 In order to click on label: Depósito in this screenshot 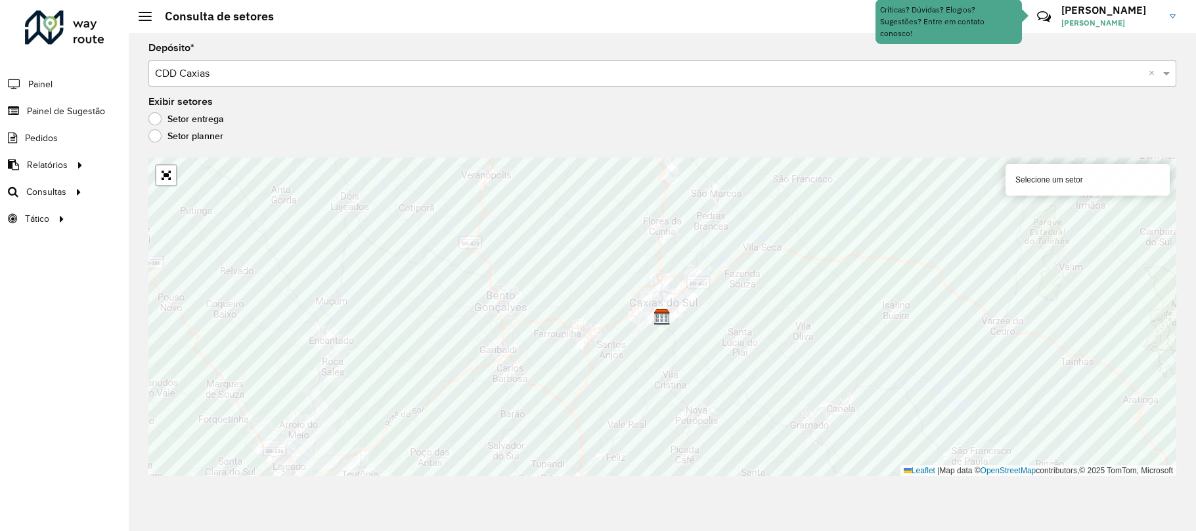, I will do `click(171, 48)`.